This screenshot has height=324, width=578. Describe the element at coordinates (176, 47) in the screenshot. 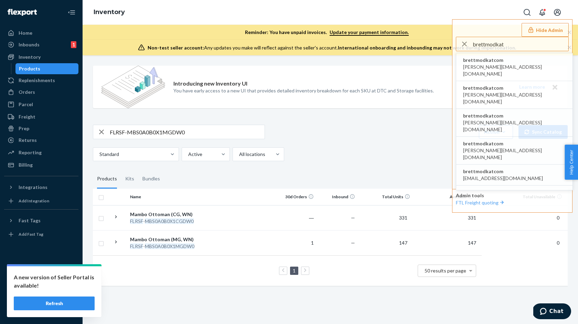

I see `span: Non-test seller account:` at that location.